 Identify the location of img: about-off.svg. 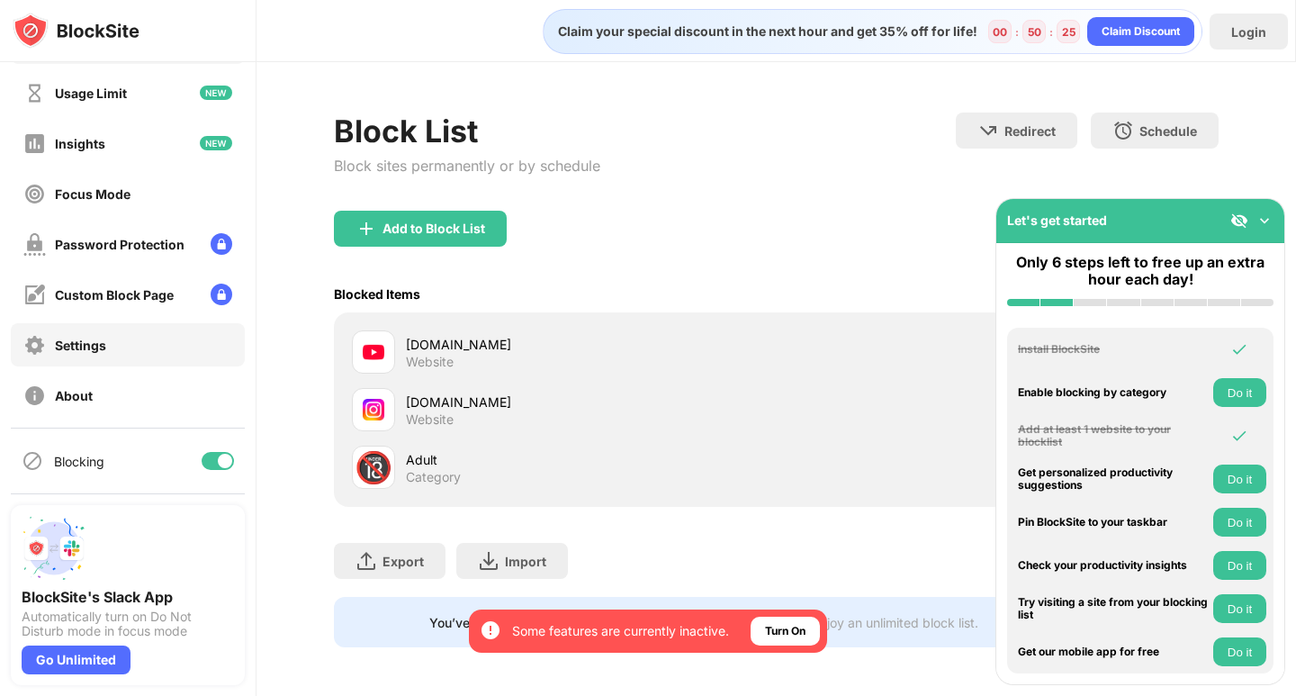
(34, 395).